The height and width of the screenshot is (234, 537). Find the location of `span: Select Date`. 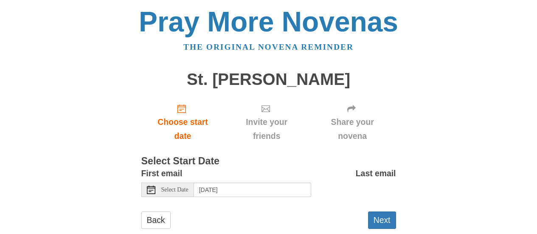

span: Select Date is located at coordinates (175, 190).